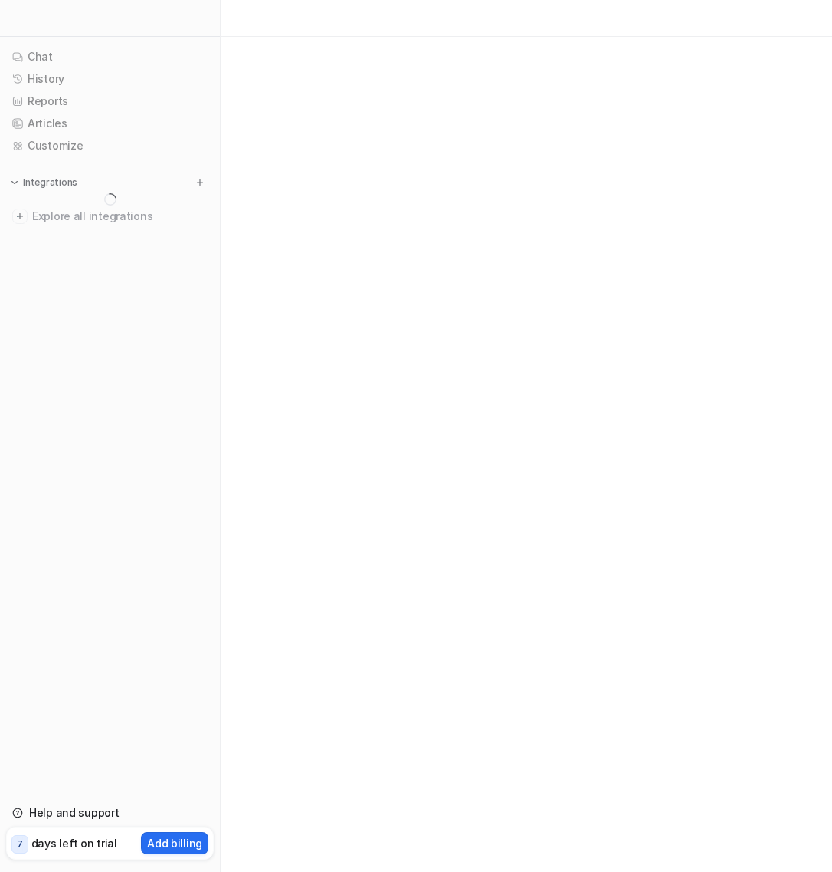 This screenshot has width=832, height=872. Describe the element at coordinates (110, 79) in the screenshot. I see `a: History` at that location.